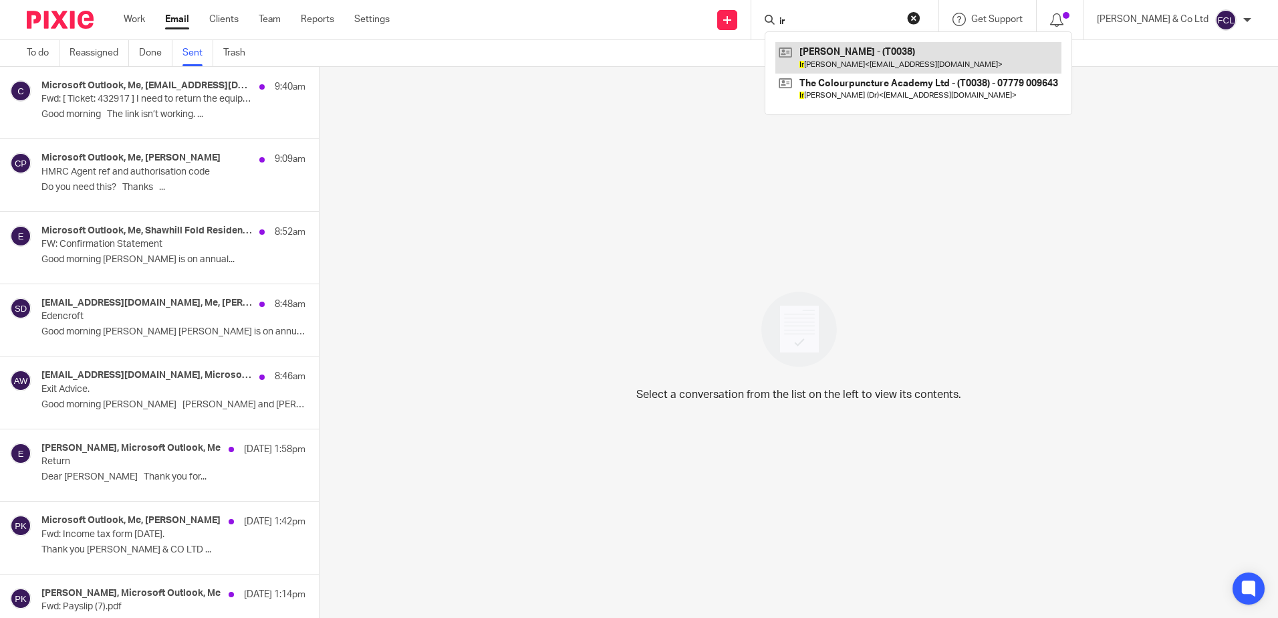 This screenshot has height=618, width=1278. What do you see at coordinates (147, 172) in the screenshot?
I see `p: HMRC Agent ref and authorisation code` at bounding box center [147, 172].